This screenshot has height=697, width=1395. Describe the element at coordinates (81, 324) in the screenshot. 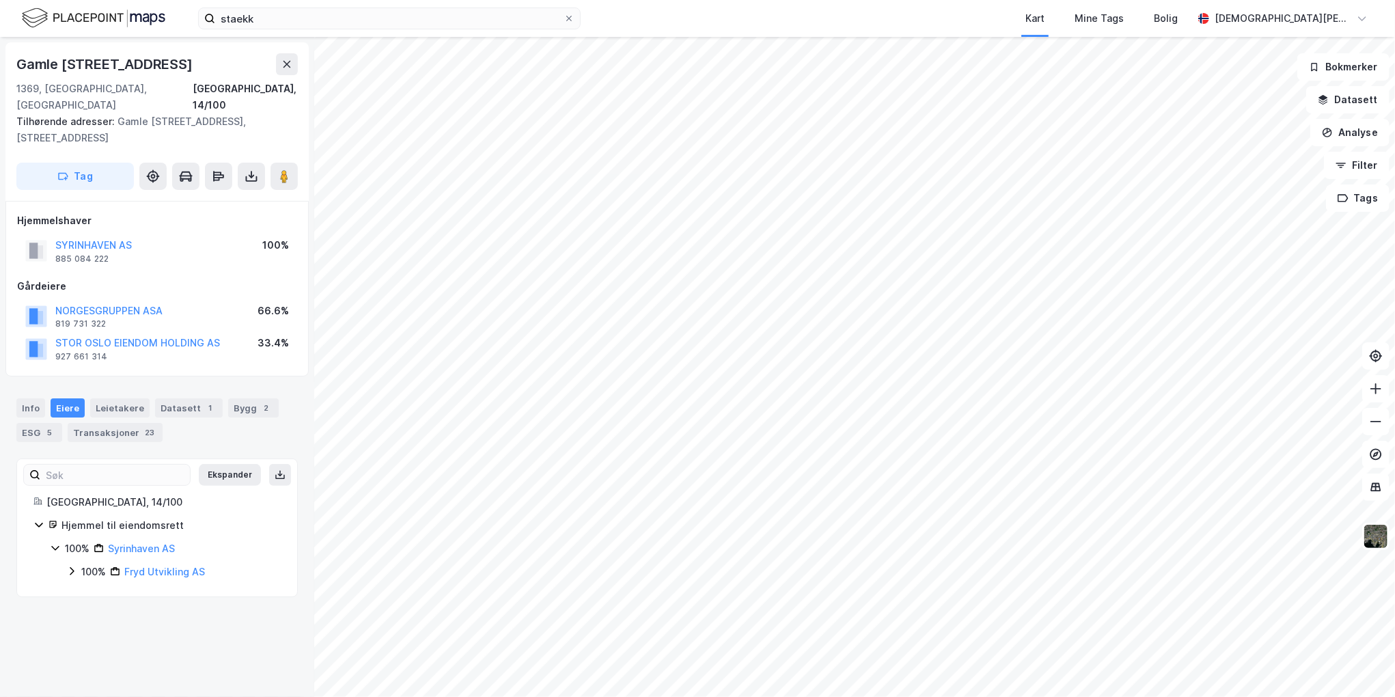

I see `div: 819 731 322` at that location.